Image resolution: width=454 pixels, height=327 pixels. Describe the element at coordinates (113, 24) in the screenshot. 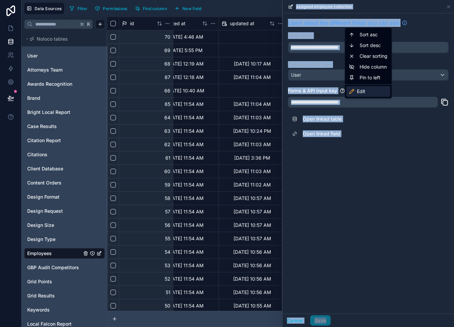

I see `button: Select all` at that location.